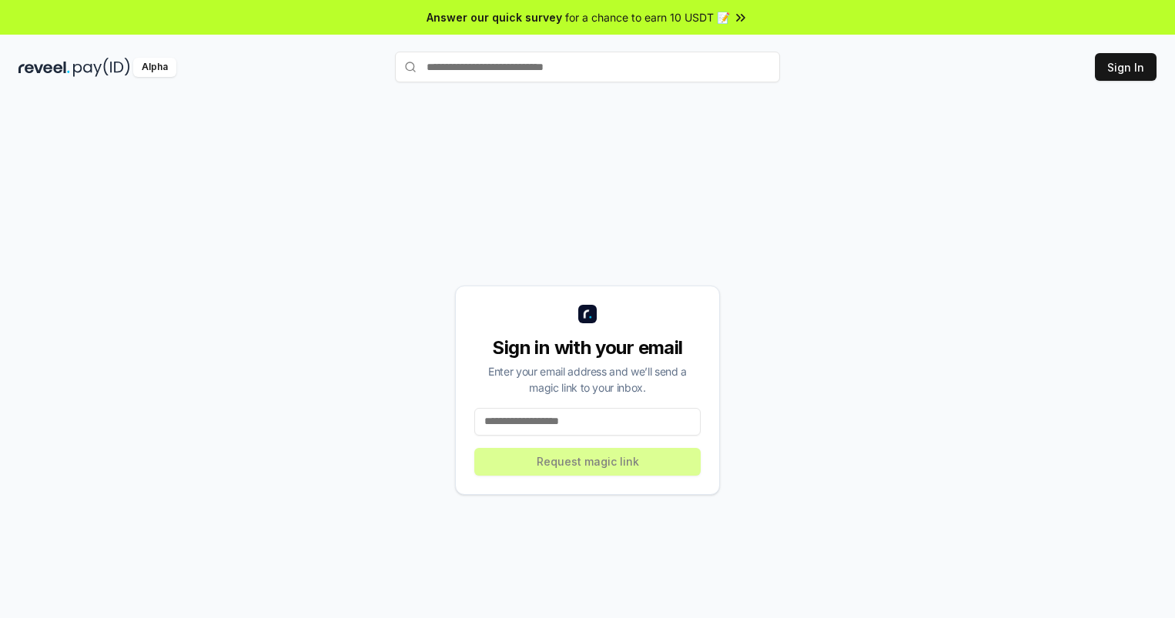 This screenshot has height=618, width=1175. What do you see at coordinates (588, 314) in the screenshot?
I see `img: logo_small` at bounding box center [588, 314].